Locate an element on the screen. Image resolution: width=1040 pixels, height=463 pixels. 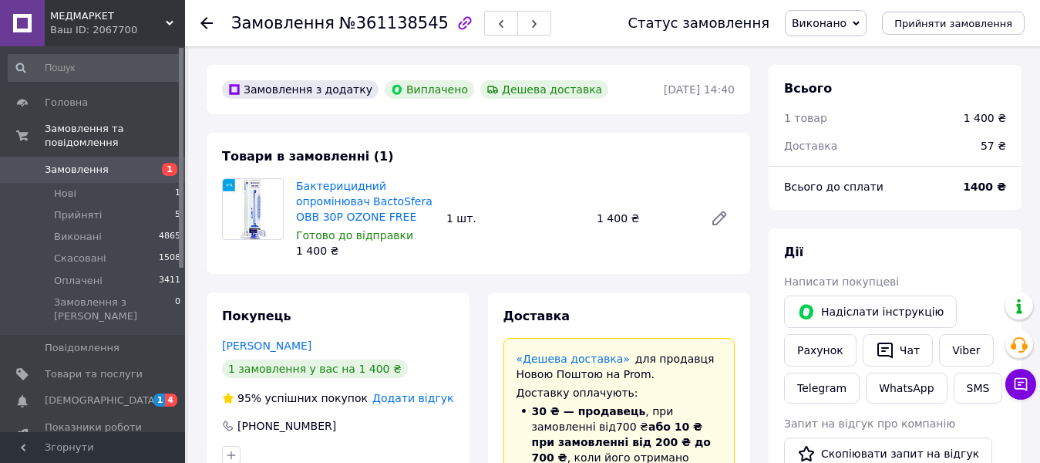
span: Всього is located at coordinates (808, 88).